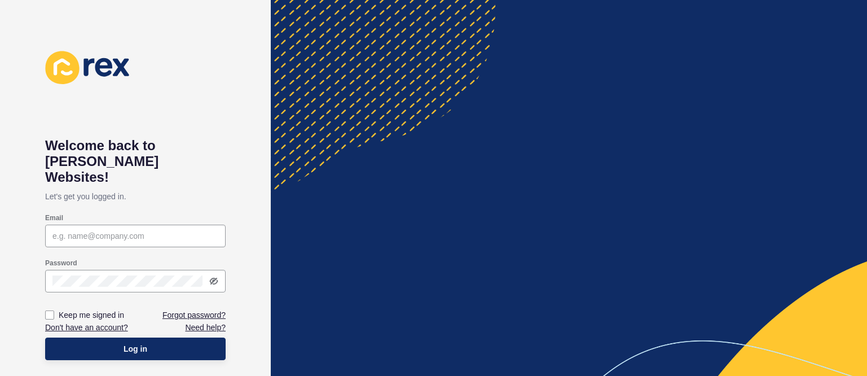 The width and height of the screenshot is (867, 376). Describe the element at coordinates (194, 315) in the screenshot. I see `a: Forgot password?` at that location.